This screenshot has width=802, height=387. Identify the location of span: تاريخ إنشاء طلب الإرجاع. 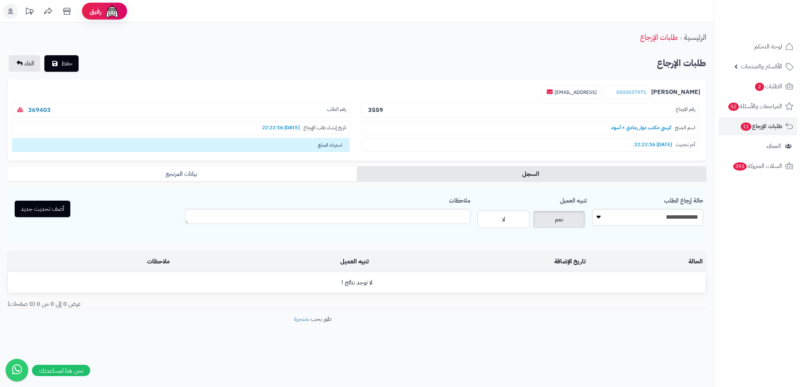
(325, 128).